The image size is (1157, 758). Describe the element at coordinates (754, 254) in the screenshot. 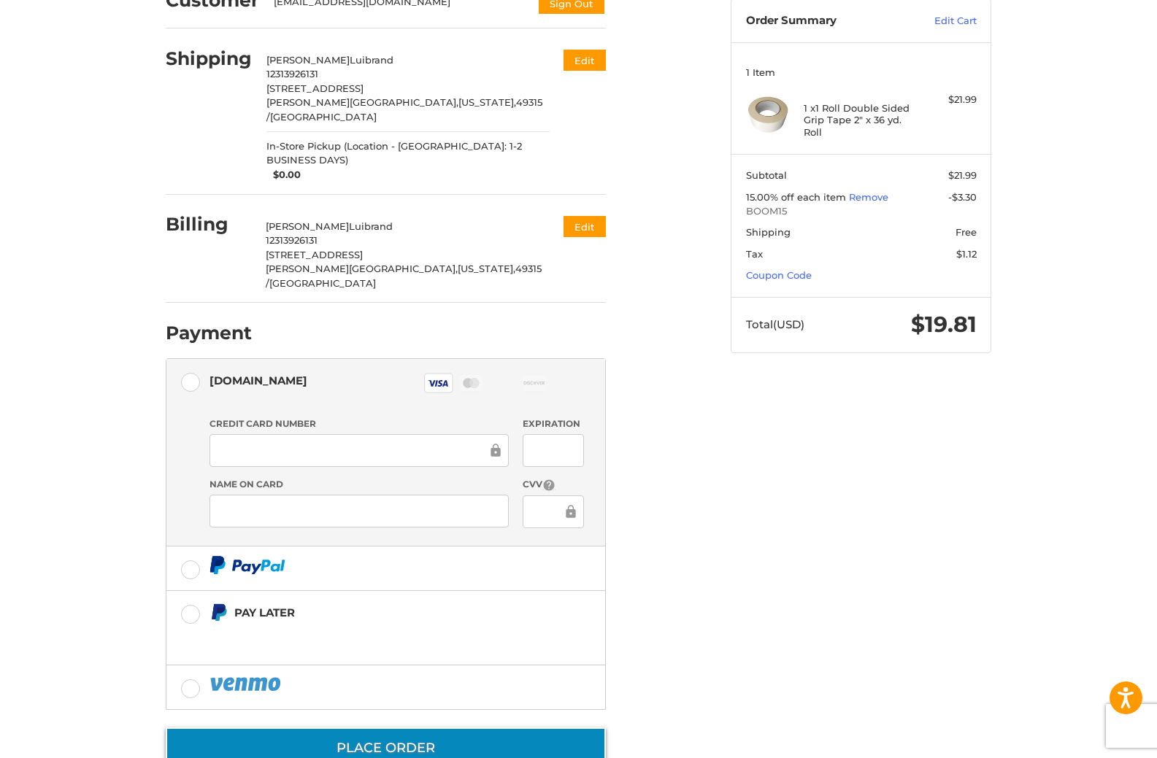

I see `span: Tax` at that location.